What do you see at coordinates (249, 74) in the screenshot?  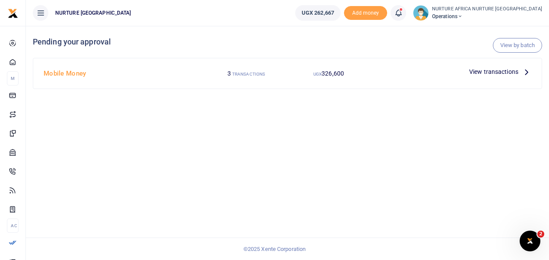 I see `small: TRANSACTIONS` at bounding box center [249, 74].